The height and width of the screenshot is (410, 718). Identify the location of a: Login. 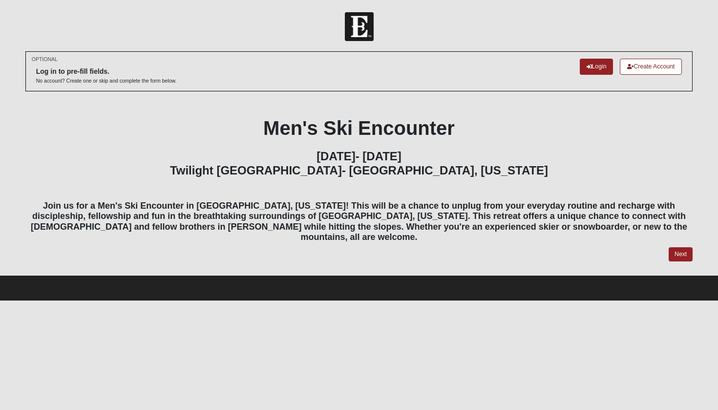
(596, 66).